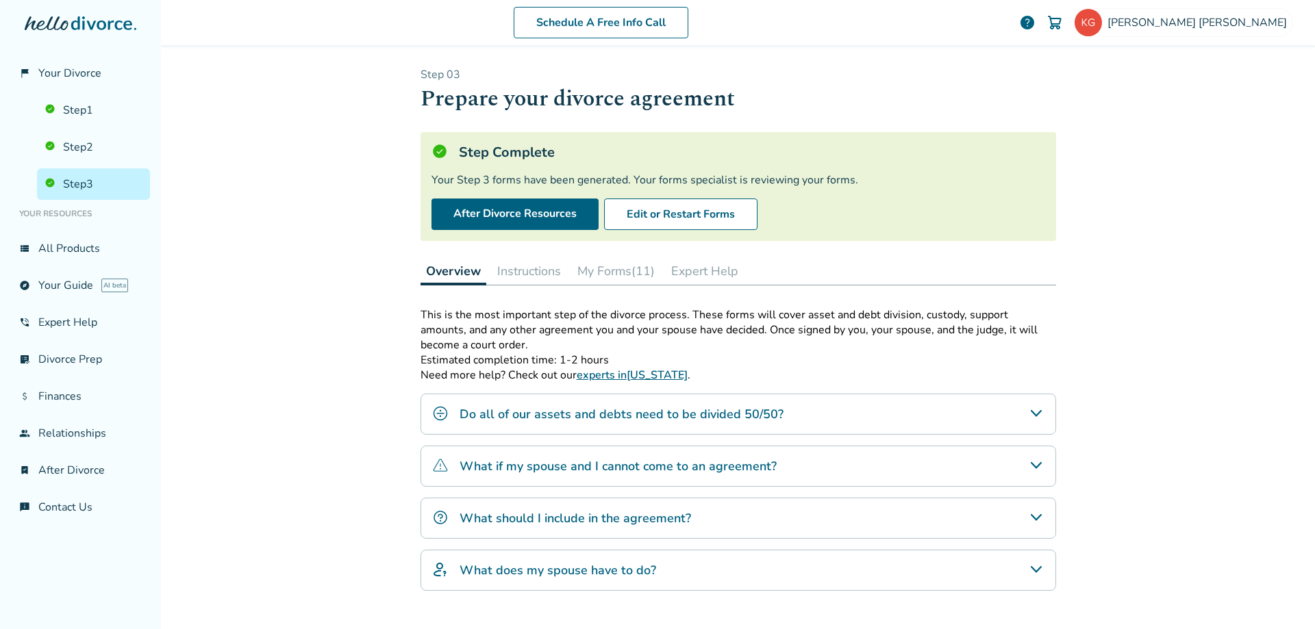 This screenshot has width=1315, height=629. I want to click on div: Your Step 3 forms have been generated. Your forms specialist is reviewing your forms., so click(738, 180).